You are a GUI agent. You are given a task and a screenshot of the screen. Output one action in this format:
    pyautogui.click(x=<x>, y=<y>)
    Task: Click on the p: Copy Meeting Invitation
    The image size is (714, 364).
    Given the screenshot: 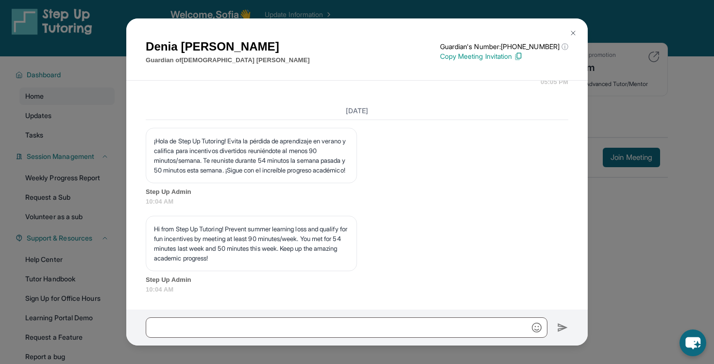 What is the action you would take?
    pyautogui.click(x=504, y=56)
    